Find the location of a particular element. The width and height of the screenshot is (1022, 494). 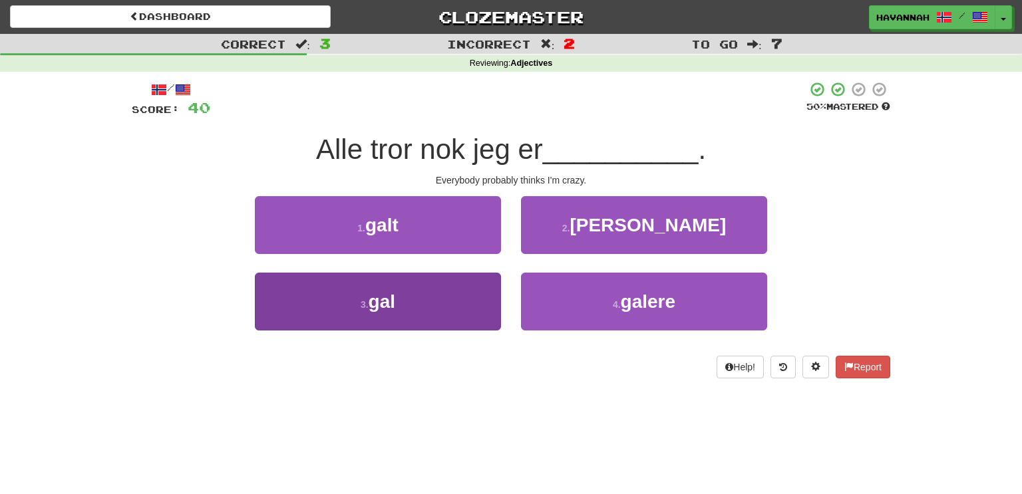

div: Mastered is located at coordinates (848, 107).